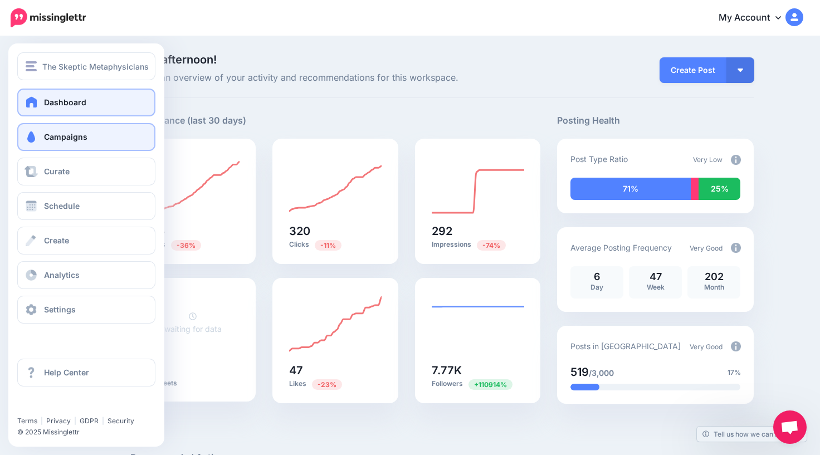 The width and height of the screenshot is (820, 455). What do you see at coordinates (193, 322) in the screenshot?
I see `a: waiting for data` at bounding box center [193, 322].